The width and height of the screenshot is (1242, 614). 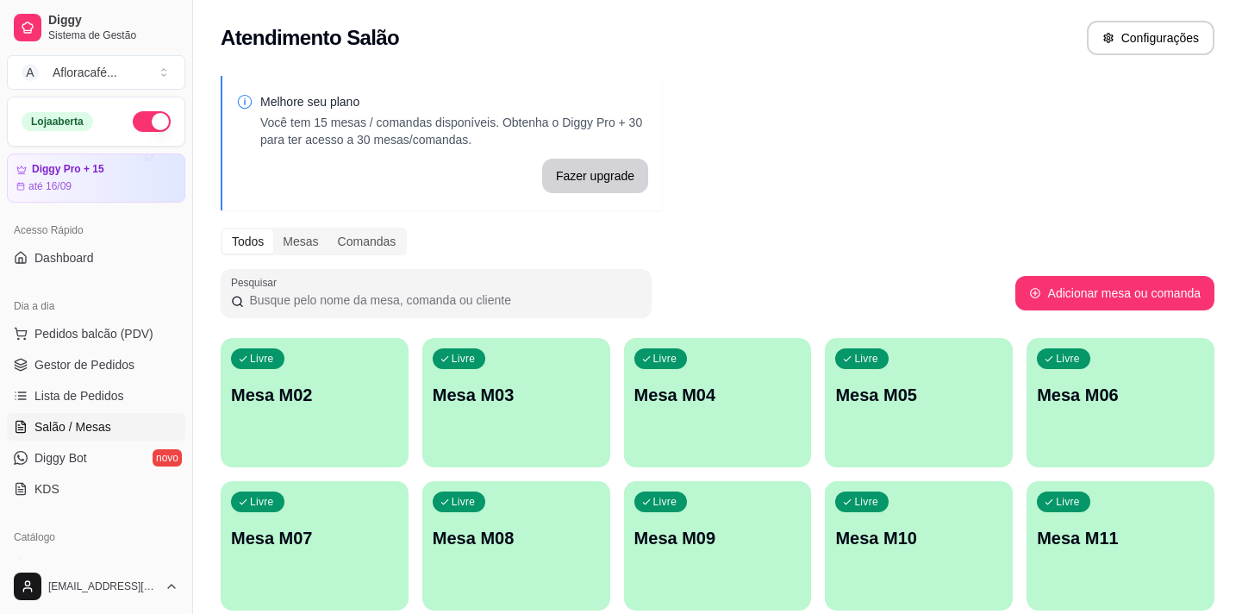 What do you see at coordinates (96, 28) in the screenshot?
I see `a: DiggySistema de Gestão` at bounding box center [96, 28].